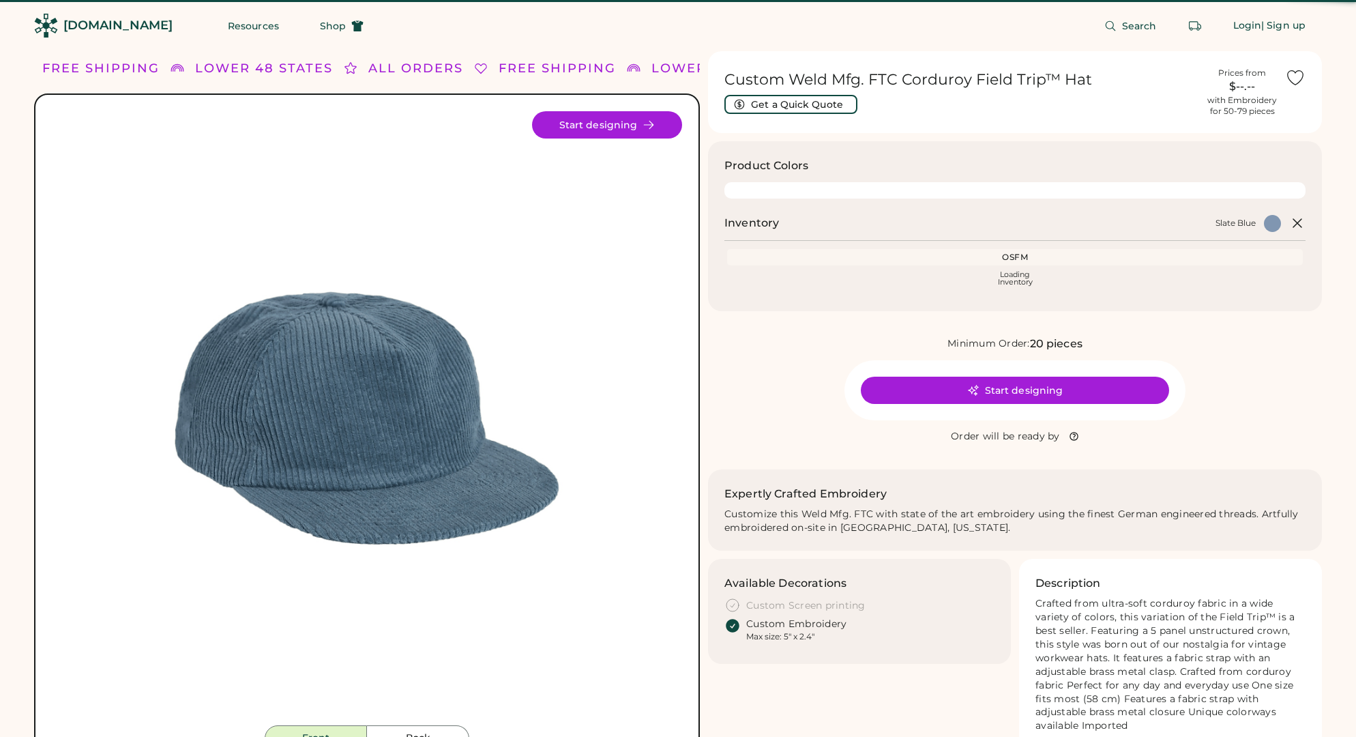 The height and width of the screenshot is (737, 1356). Describe the element at coordinates (796, 624) in the screenshot. I see `div: Custom Embroidery` at that location.